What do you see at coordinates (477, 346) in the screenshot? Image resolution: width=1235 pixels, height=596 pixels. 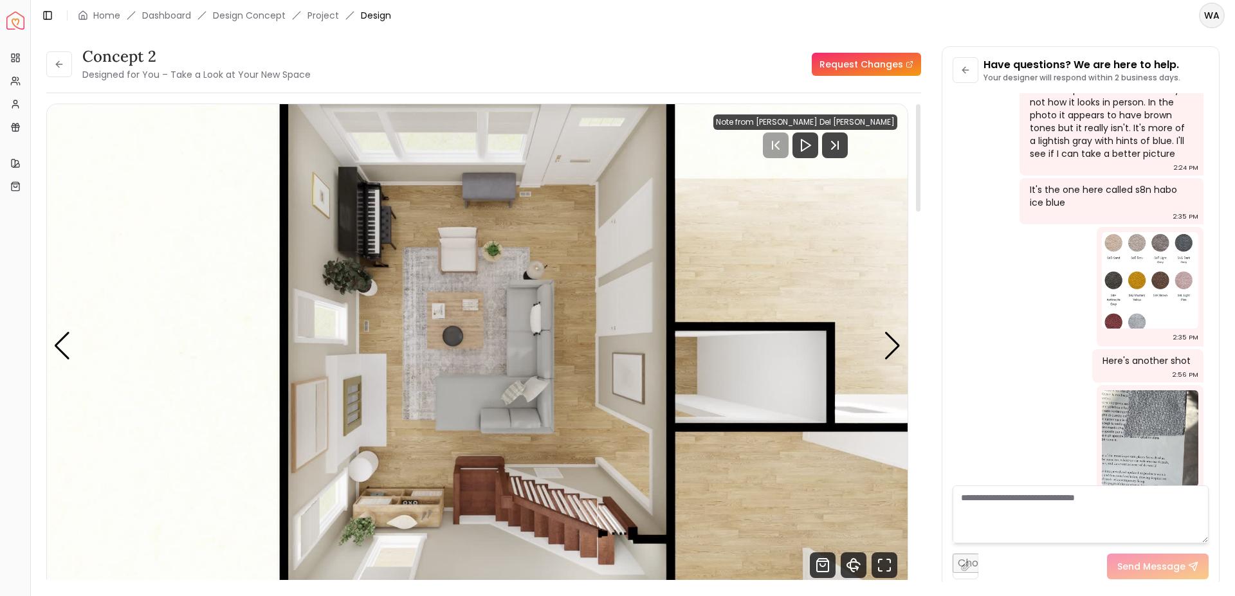 I see `div: 5 / 5` at bounding box center [477, 346].